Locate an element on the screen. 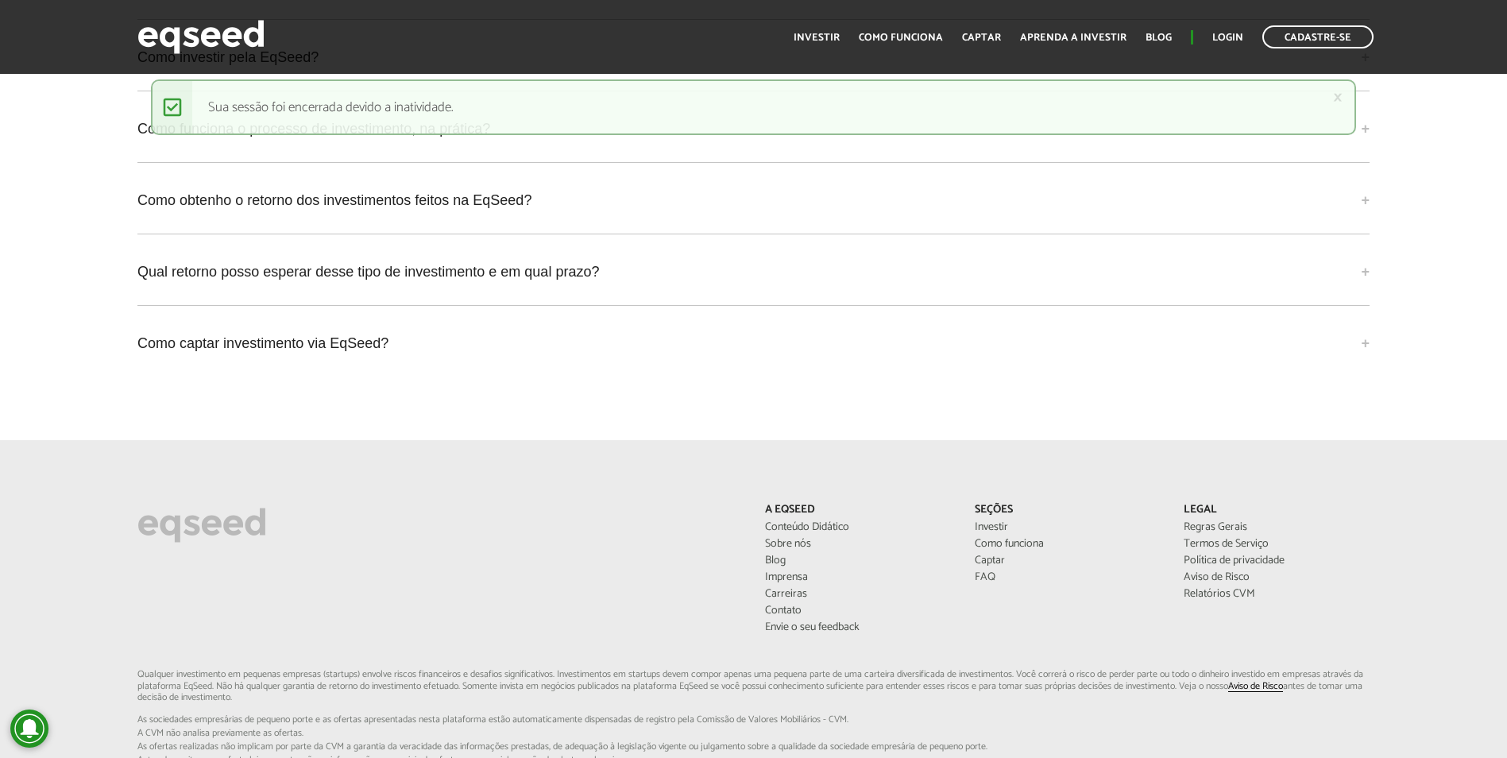 The width and height of the screenshot is (1507, 758). a: FAQ is located at coordinates (1067, 577).